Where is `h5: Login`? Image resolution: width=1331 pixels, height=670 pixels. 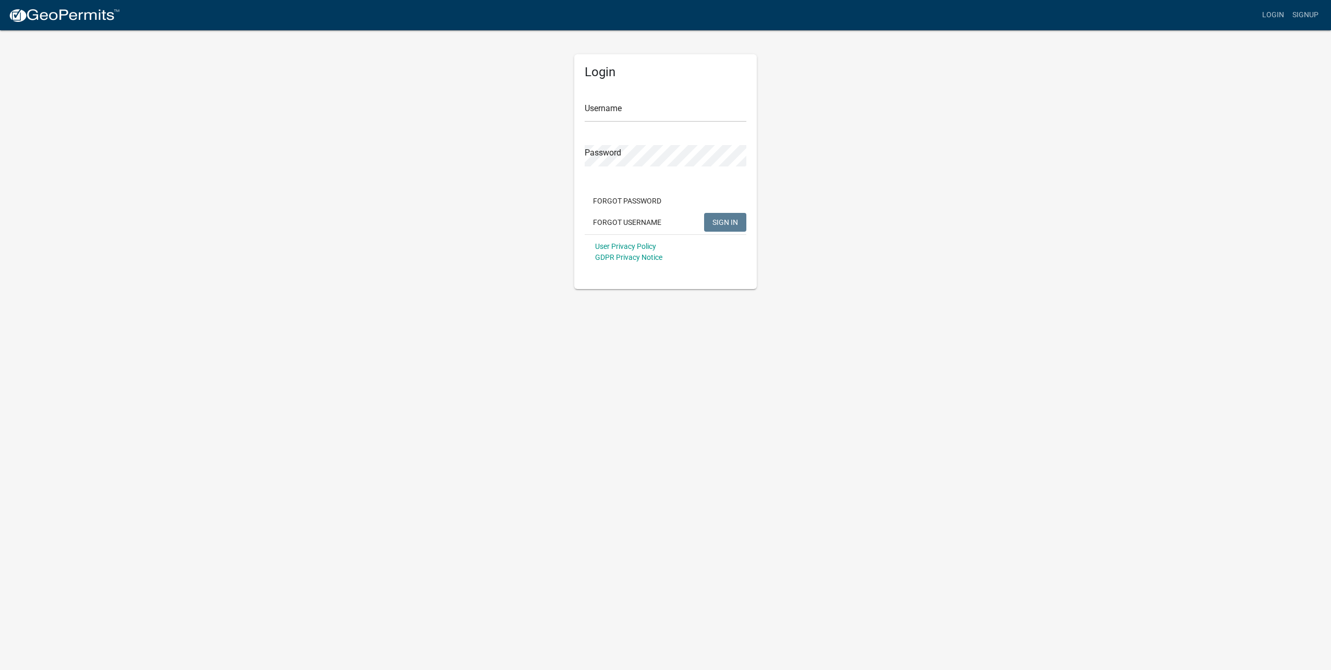
h5: Login is located at coordinates (666, 72).